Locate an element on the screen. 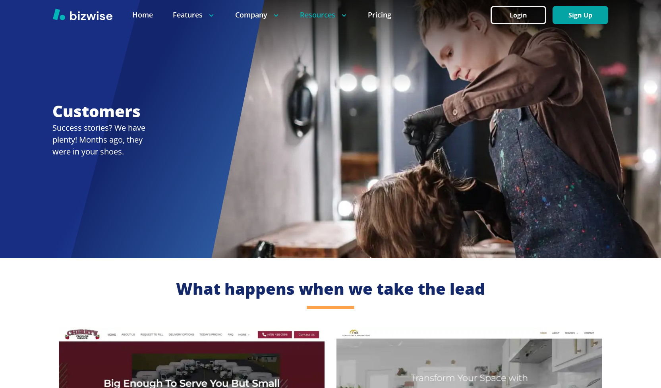 The height and width of the screenshot is (388, 661). a: Sign Up is located at coordinates (580, 15).